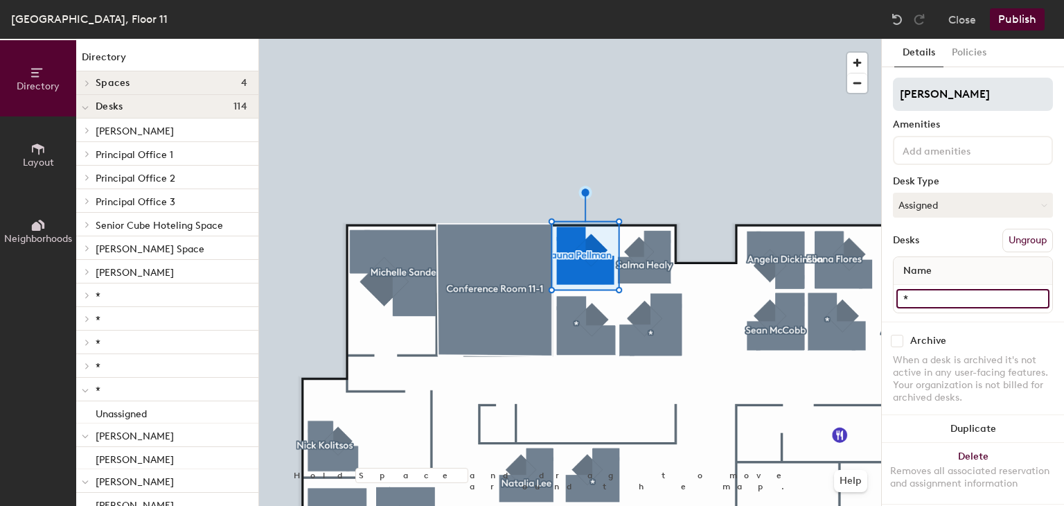  Describe the element at coordinates (906, 240) in the screenshot. I see `div: Desks` at that location.